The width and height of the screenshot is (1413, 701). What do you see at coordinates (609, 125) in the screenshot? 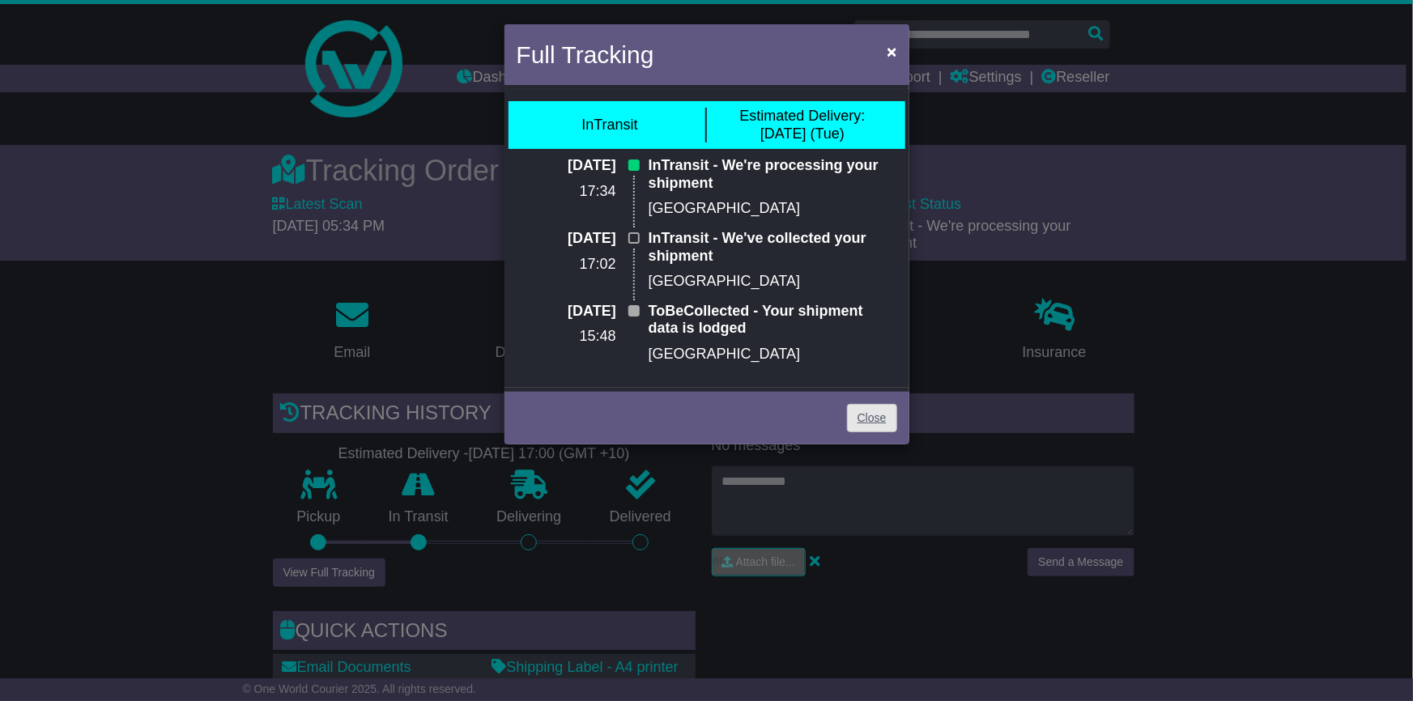
I see `div: InTransit` at bounding box center [609, 125].